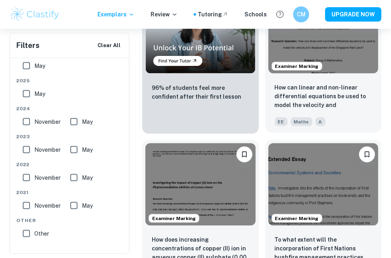  I want to click on a: Tutoring, so click(213, 14).